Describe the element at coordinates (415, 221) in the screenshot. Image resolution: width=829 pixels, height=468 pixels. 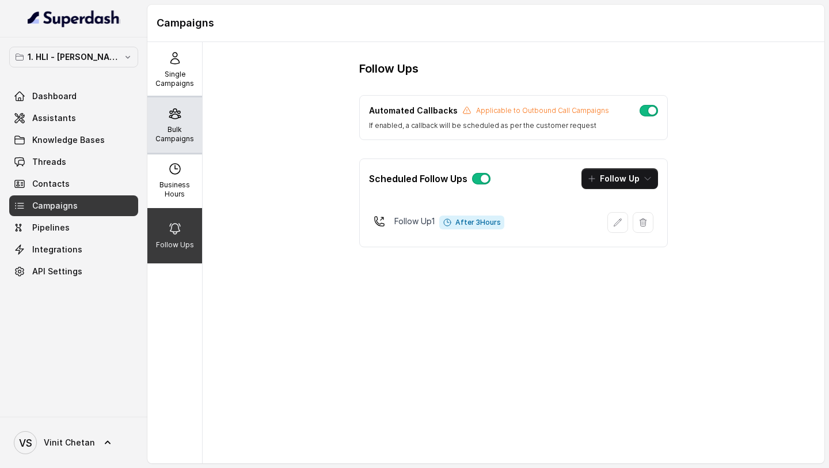
I see `p: Follow Up 1` at that location.